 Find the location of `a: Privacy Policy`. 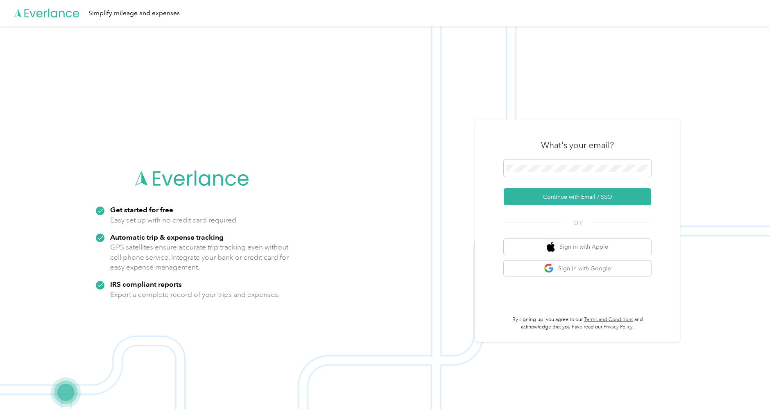

a: Privacy Policy is located at coordinates (618, 327).